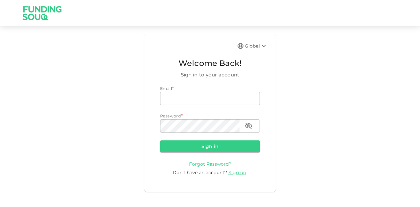 Image resolution: width=420 pixels, height=207 pixels. What do you see at coordinates (210, 98) in the screenshot?
I see `input: email` at bounding box center [210, 98].